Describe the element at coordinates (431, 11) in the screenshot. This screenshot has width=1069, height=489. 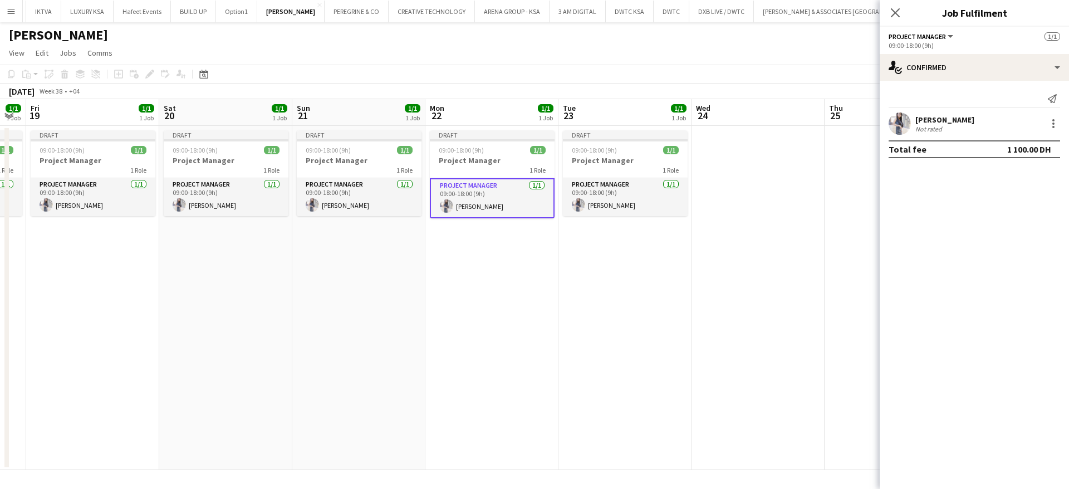
I see `button: CREATIVE TECHNOLOGY` at that location.